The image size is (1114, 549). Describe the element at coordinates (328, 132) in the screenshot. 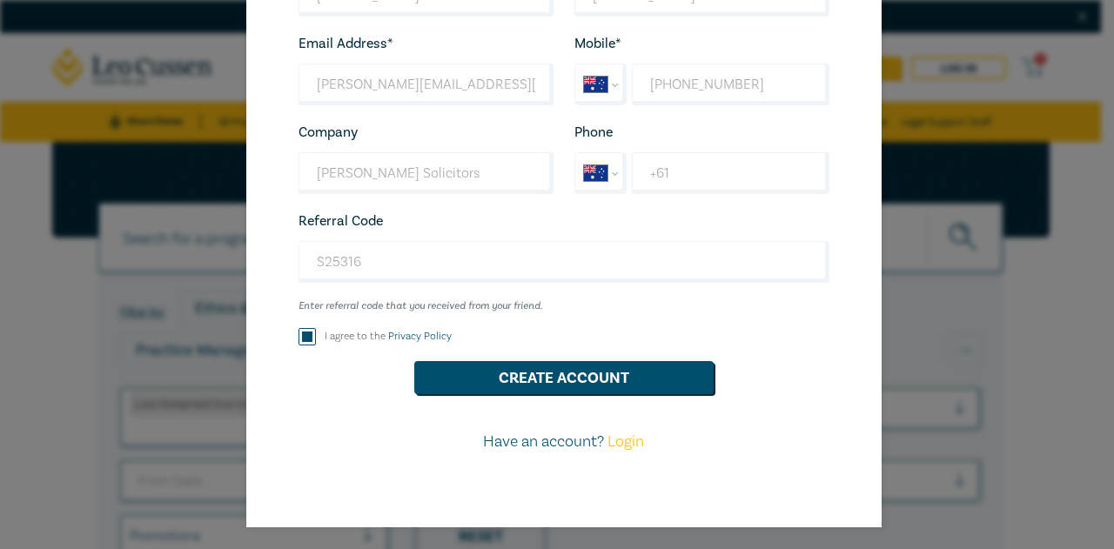

I see `label: Company` at that location.